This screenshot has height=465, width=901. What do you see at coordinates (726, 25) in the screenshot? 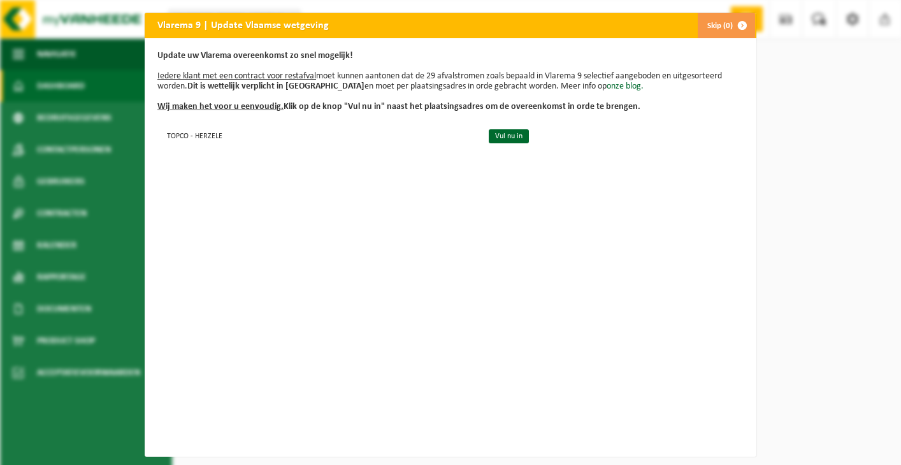
I see `button: Skip (0)` at bounding box center [726, 25].